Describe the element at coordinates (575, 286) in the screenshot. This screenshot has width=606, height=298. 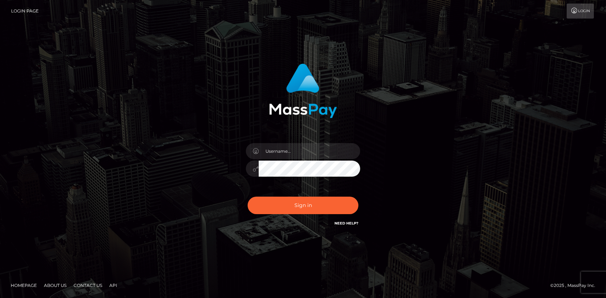
I see `div: © 2025 , MassPay Inc.` at that location.